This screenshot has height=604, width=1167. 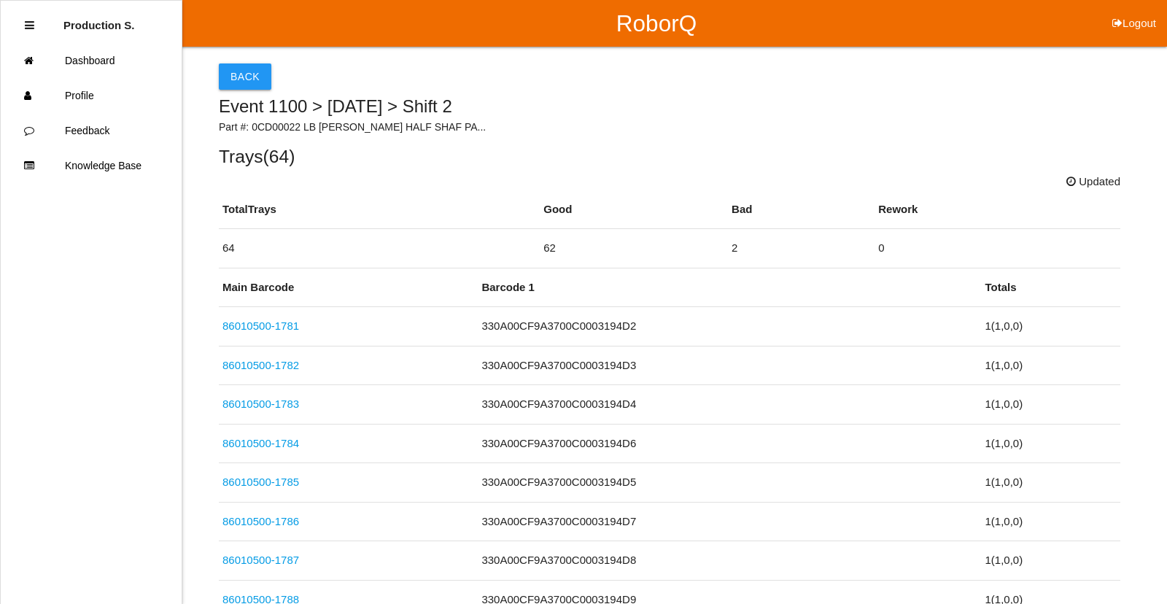 I want to click on th: Bad, so click(x=801, y=209).